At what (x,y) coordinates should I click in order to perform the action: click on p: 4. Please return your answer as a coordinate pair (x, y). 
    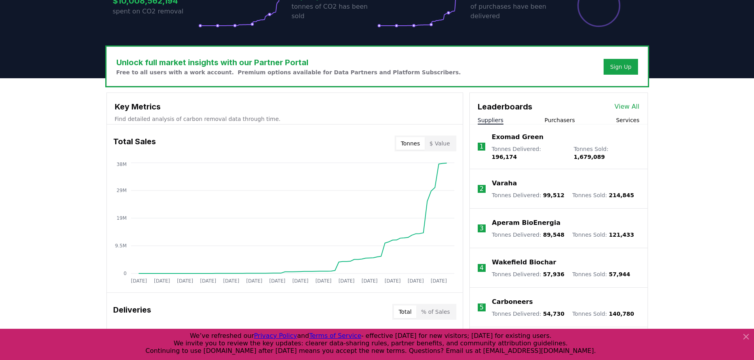
    Looking at the image, I should click on (481, 268).